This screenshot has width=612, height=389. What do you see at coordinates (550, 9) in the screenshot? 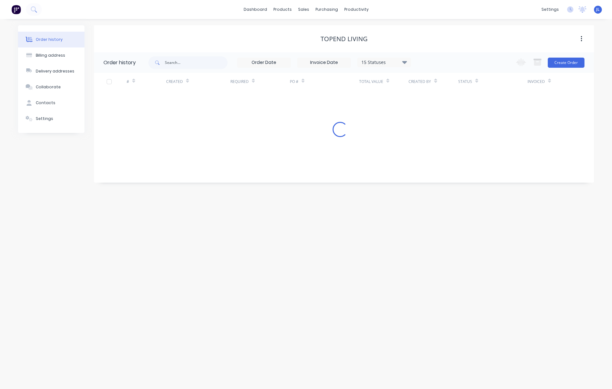
I see `div: settings` at bounding box center [550, 9].